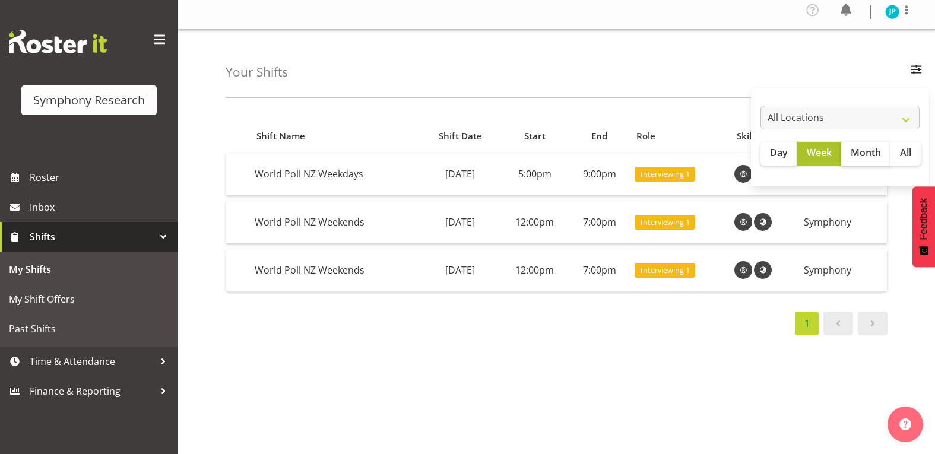 This screenshot has height=454, width=935. Describe the element at coordinates (905, 152) in the screenshot. I see `span: All` at that location.